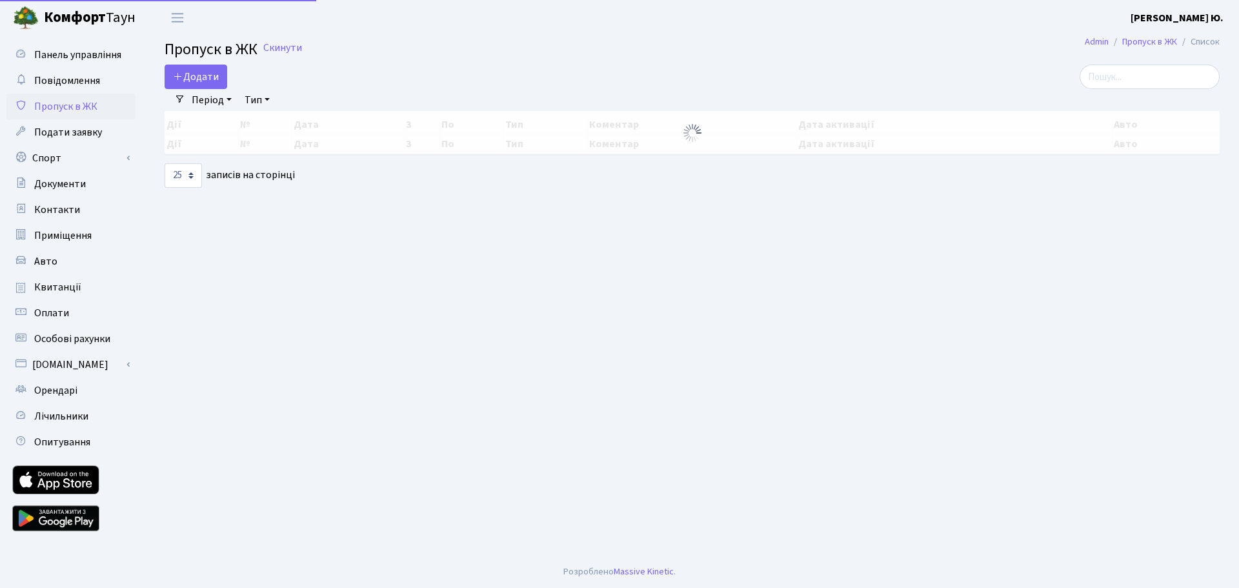  Describe the element at coordinates (196, 77) in the screenshot. I see `a: Додати` at that location.